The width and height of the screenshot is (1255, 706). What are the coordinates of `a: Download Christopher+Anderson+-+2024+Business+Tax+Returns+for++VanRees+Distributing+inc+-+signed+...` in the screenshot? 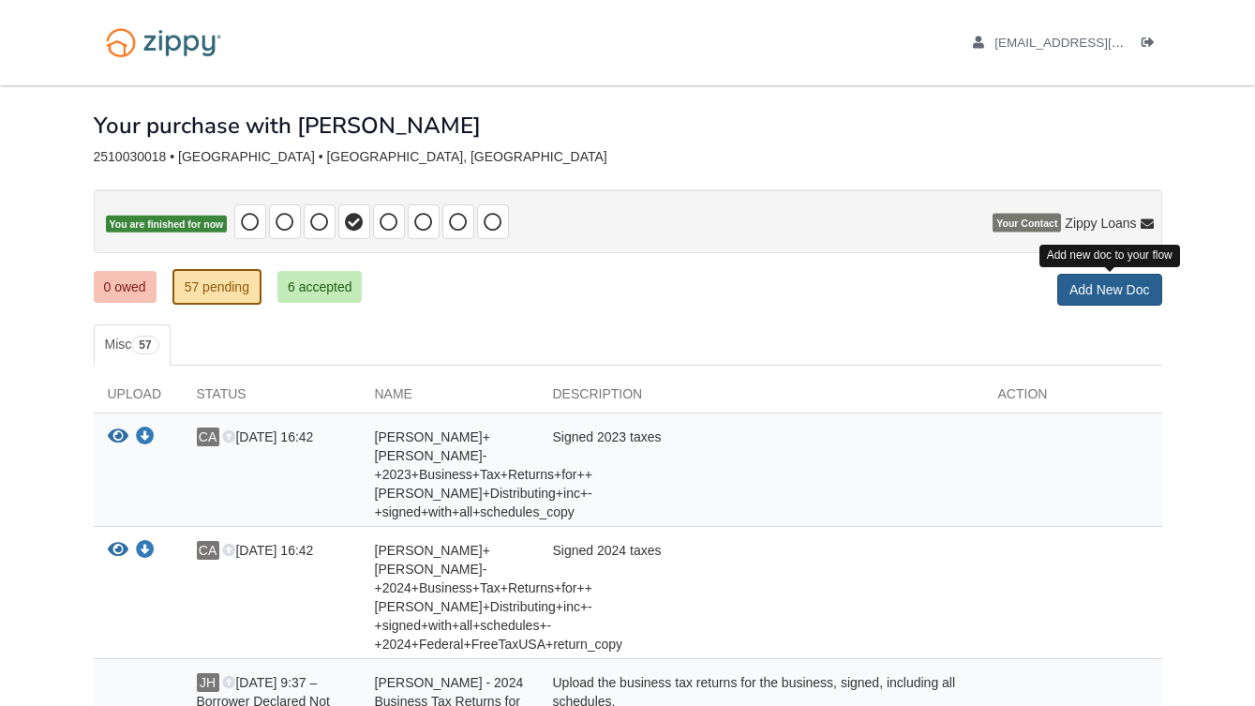 It's located at (145, 551).